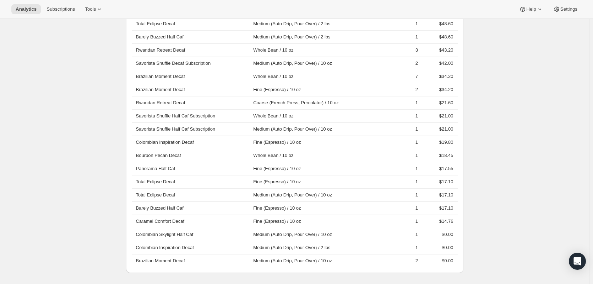 The height and width of the screenshot is (284, 593). Describe the element at coordinates (191, 168) in the screenshot. I see `th: Panorama Half Caf` at that location.